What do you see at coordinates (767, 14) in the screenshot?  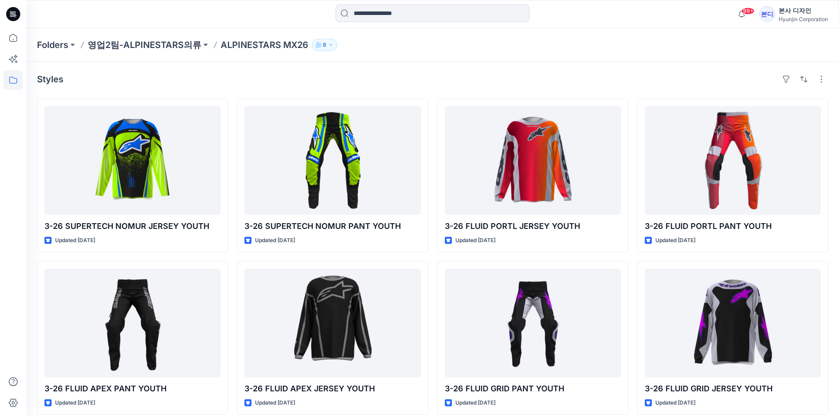 I see `div: 본디` at bounding box center [767, 14].